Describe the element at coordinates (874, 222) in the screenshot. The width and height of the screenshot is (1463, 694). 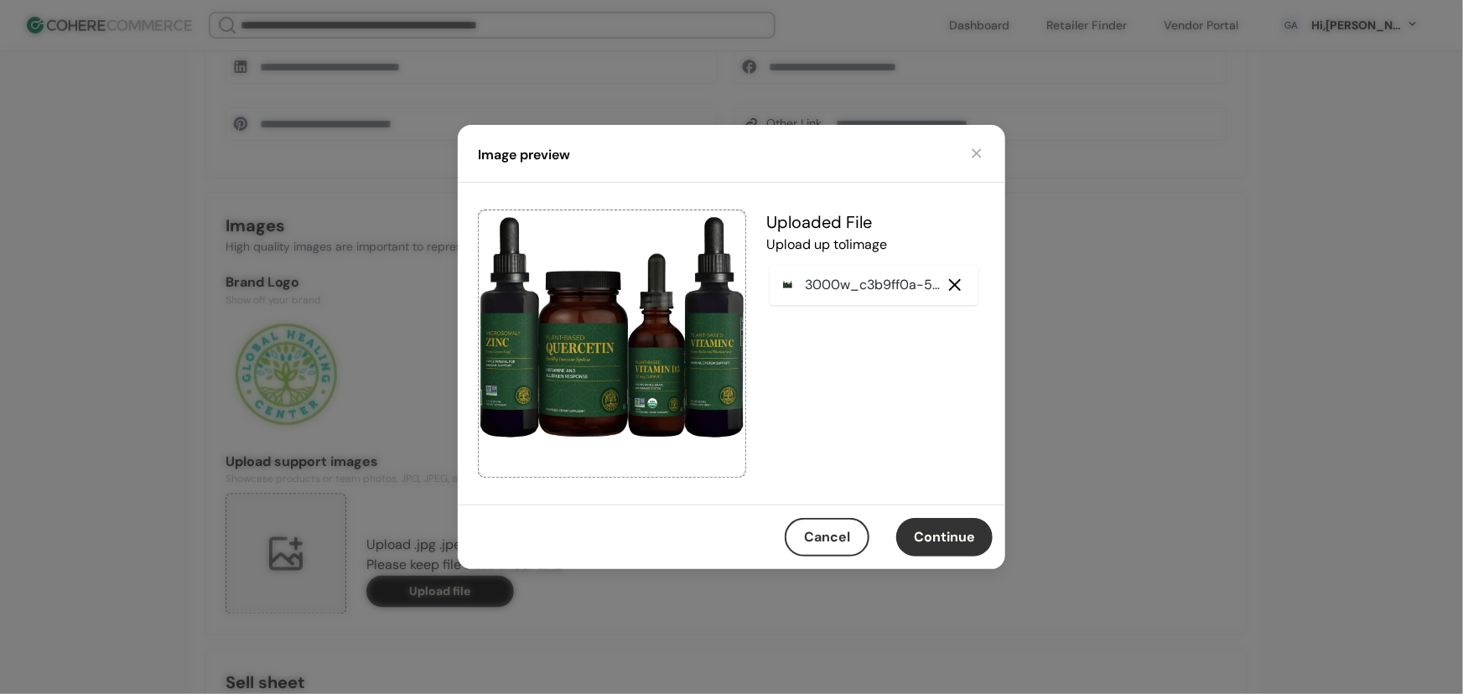
I see `h5: Uploaded File` at that location.